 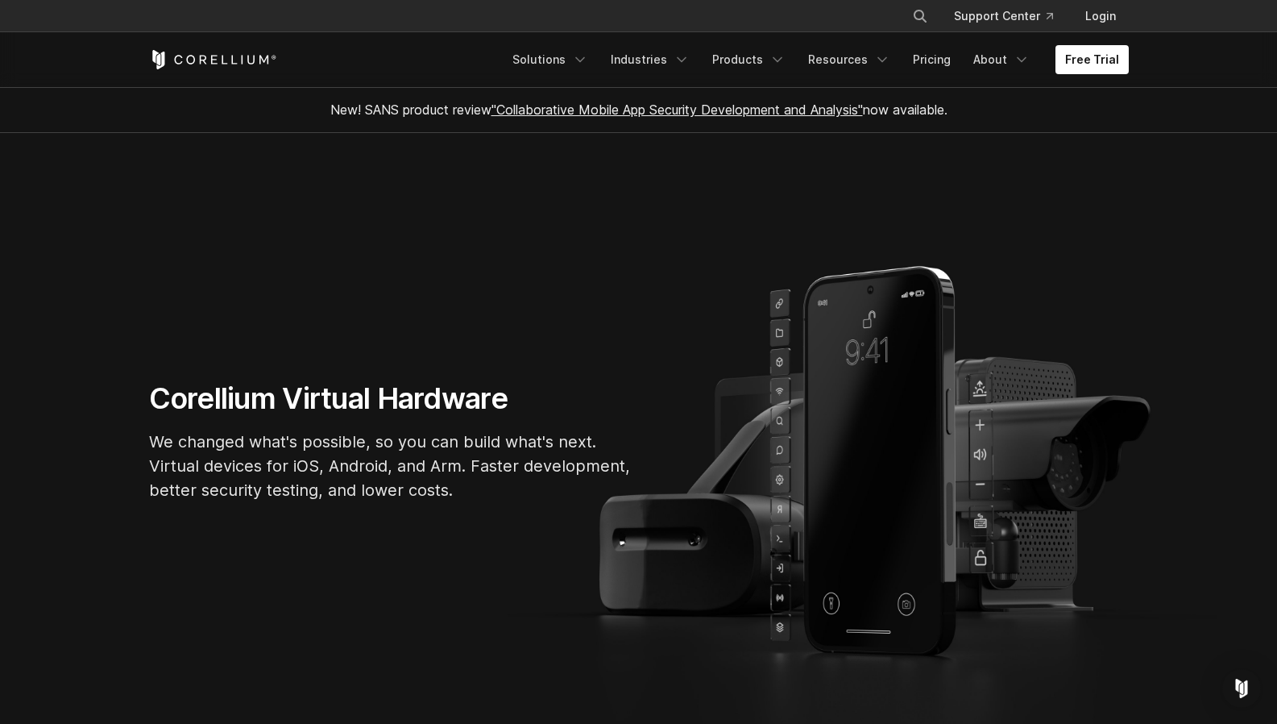 What do you see at coordinates (920, 16) in the screenshot?
I see `button: Search` at bounding box center [920, 16].